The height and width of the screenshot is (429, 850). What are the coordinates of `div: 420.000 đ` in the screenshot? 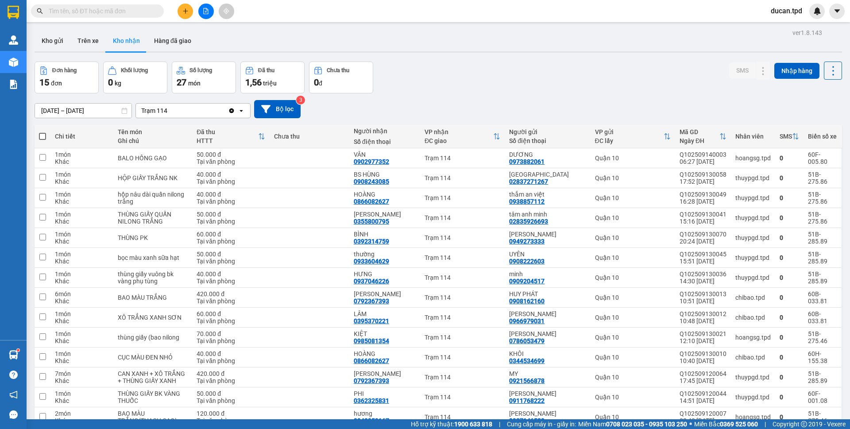 It's located at (231, 374).